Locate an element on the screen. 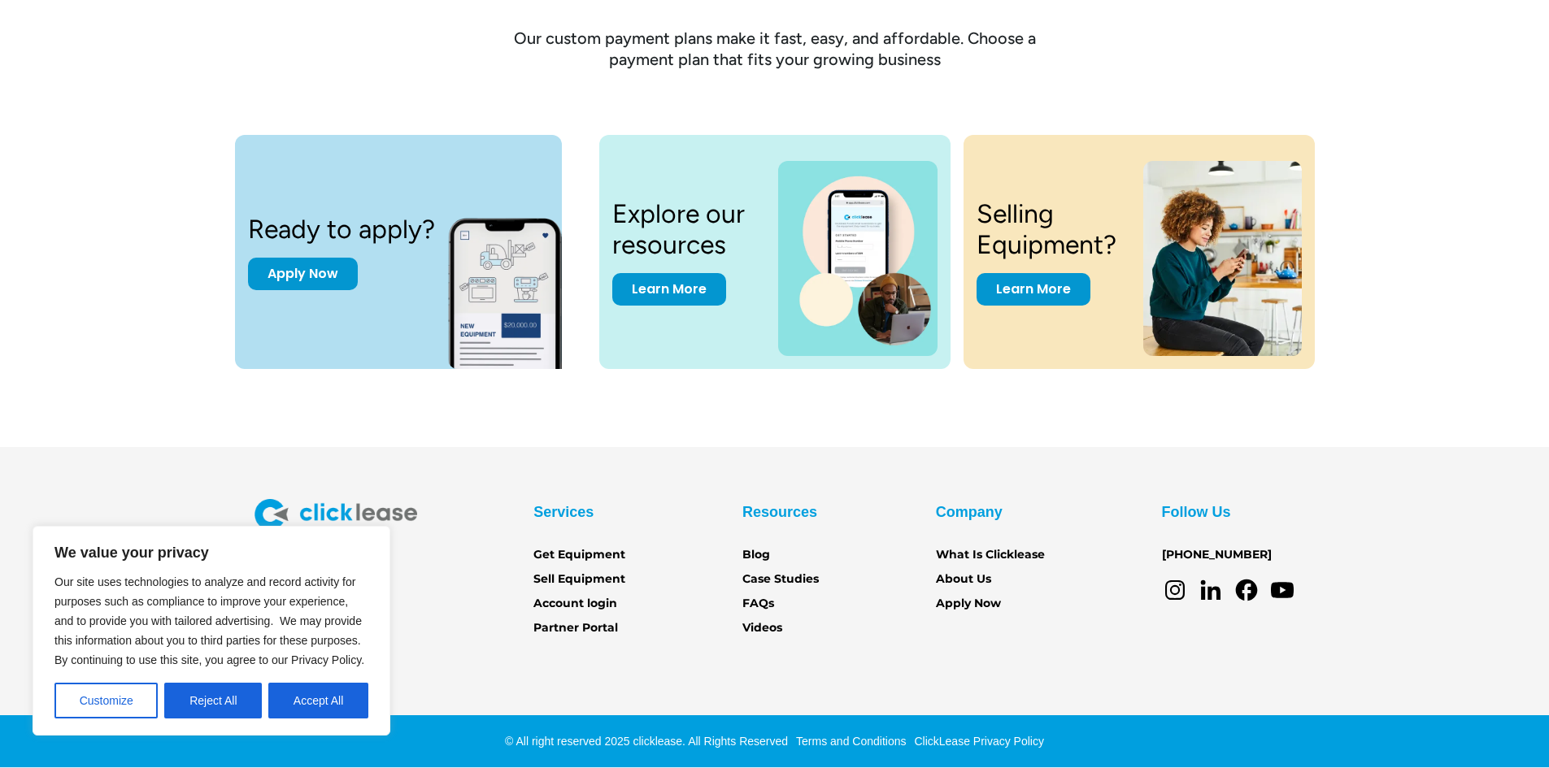 The width and height of the screenshot is (1549, 768). img: a photo of a man on a laptop and a cell phone is located at coordinates (857, 259).